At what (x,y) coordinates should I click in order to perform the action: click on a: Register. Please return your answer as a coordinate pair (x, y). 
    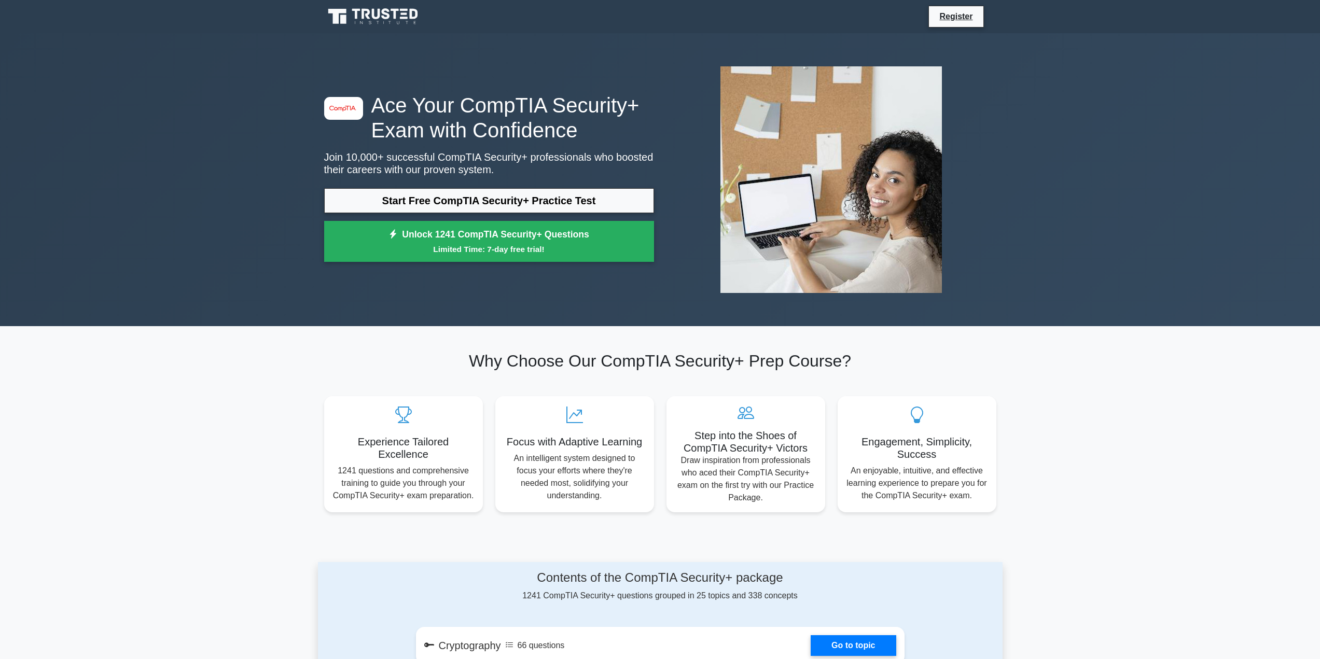
    Looking at the image, I should click on (956, 16).